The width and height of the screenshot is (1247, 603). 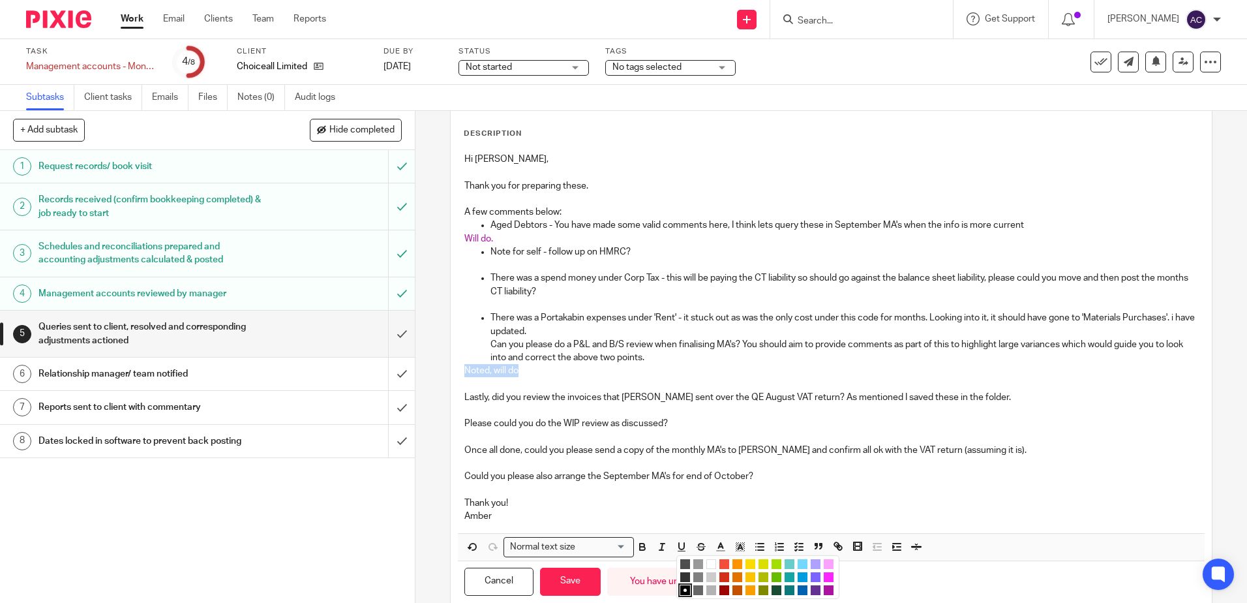 I want to click on p: Aged Debtors - You have made some valid comments here, I think lets query these in September MA's..., so click(x=844, y=225).